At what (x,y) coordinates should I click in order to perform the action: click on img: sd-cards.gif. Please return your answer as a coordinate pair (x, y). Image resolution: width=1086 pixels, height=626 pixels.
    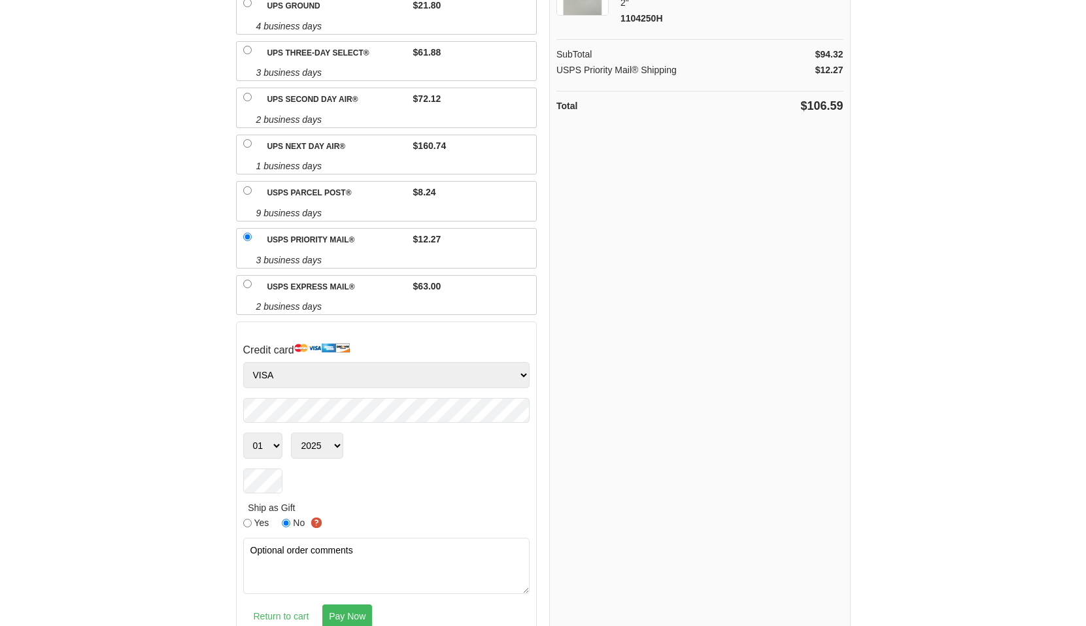
    Looking at the image, I should click on (322, 348).